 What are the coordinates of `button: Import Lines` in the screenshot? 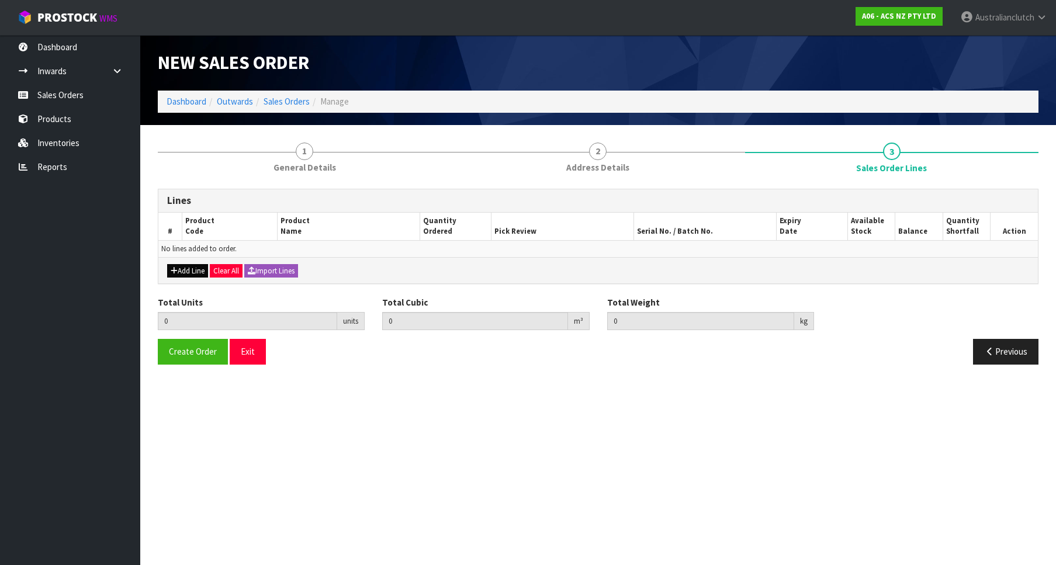 It's located at (271, 271).